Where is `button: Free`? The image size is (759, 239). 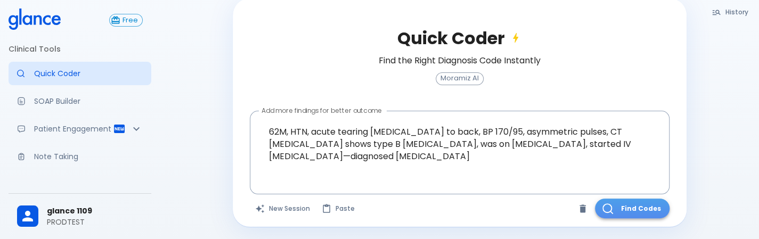 button: Free is located at coordinates (126, 20).